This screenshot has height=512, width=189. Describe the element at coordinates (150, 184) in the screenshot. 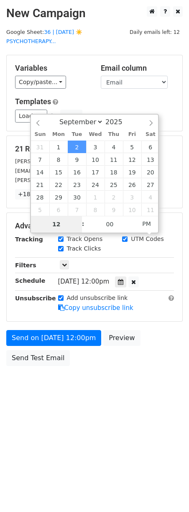

I see `span: September 27, 2025` at that location.